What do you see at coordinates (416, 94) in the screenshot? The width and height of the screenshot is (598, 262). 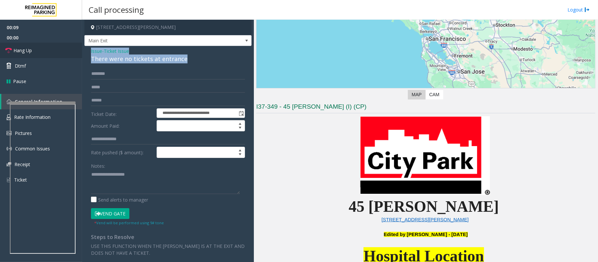 I see `label: Map` at bounding box center [416, 94].